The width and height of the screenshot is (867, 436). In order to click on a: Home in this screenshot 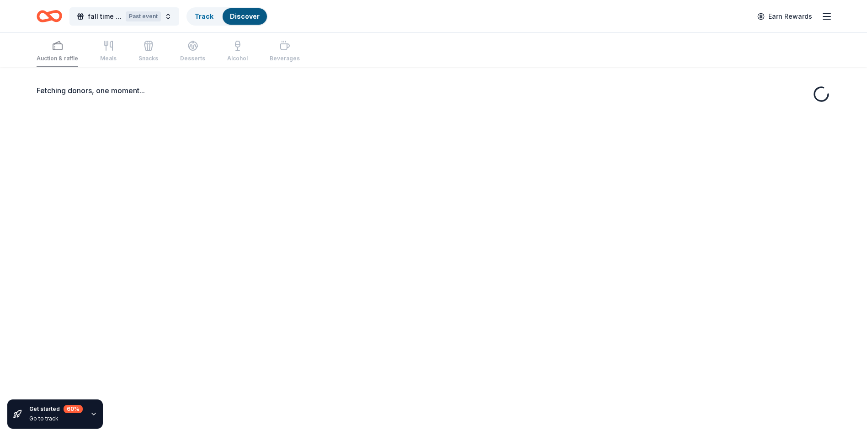, I will do `click(49, 16)`.